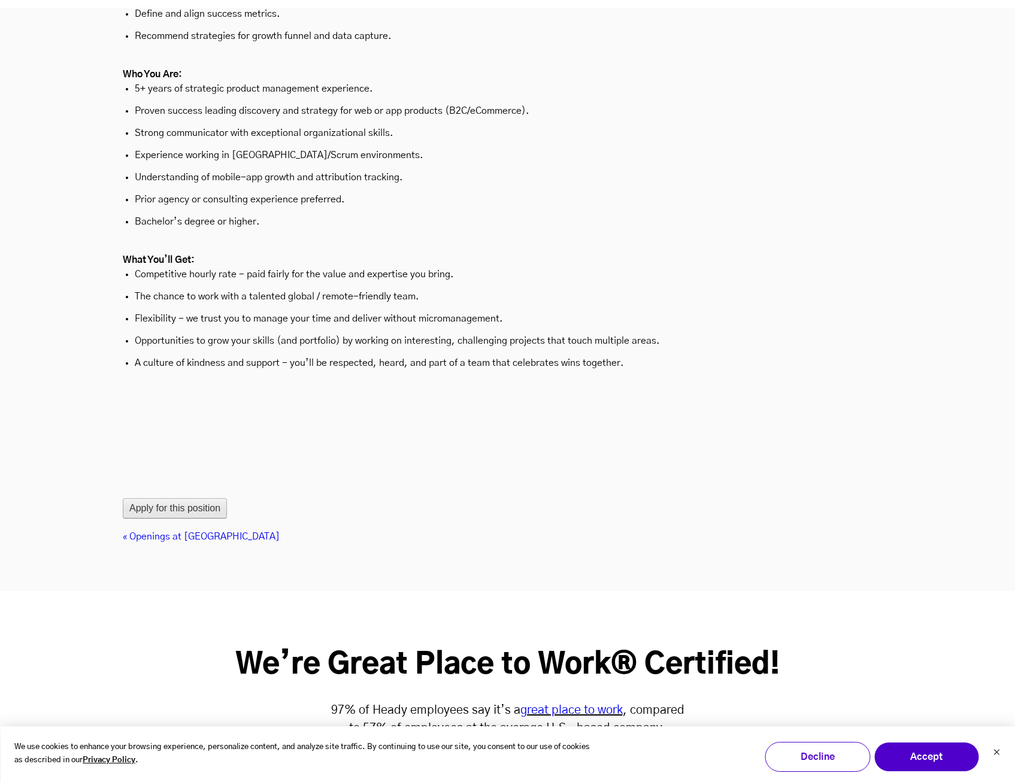  What do you see at coordinates (507, 261) in the screenshot?
I see `h2: What You’ll Get:` at bounding box center [507, 261].